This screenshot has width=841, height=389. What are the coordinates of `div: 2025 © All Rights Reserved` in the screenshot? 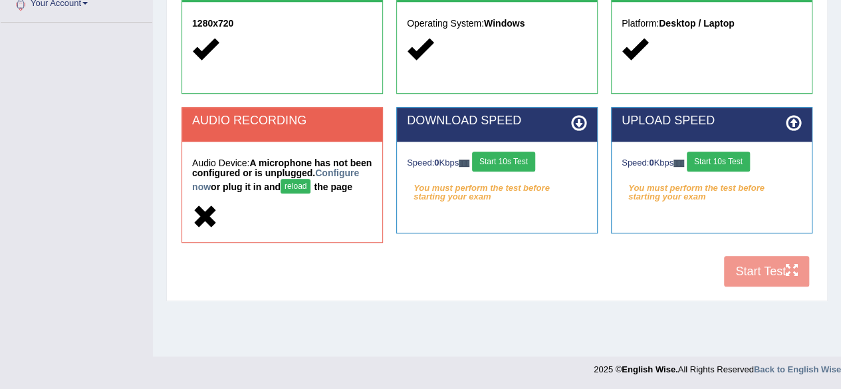 It's located at (718, 366).